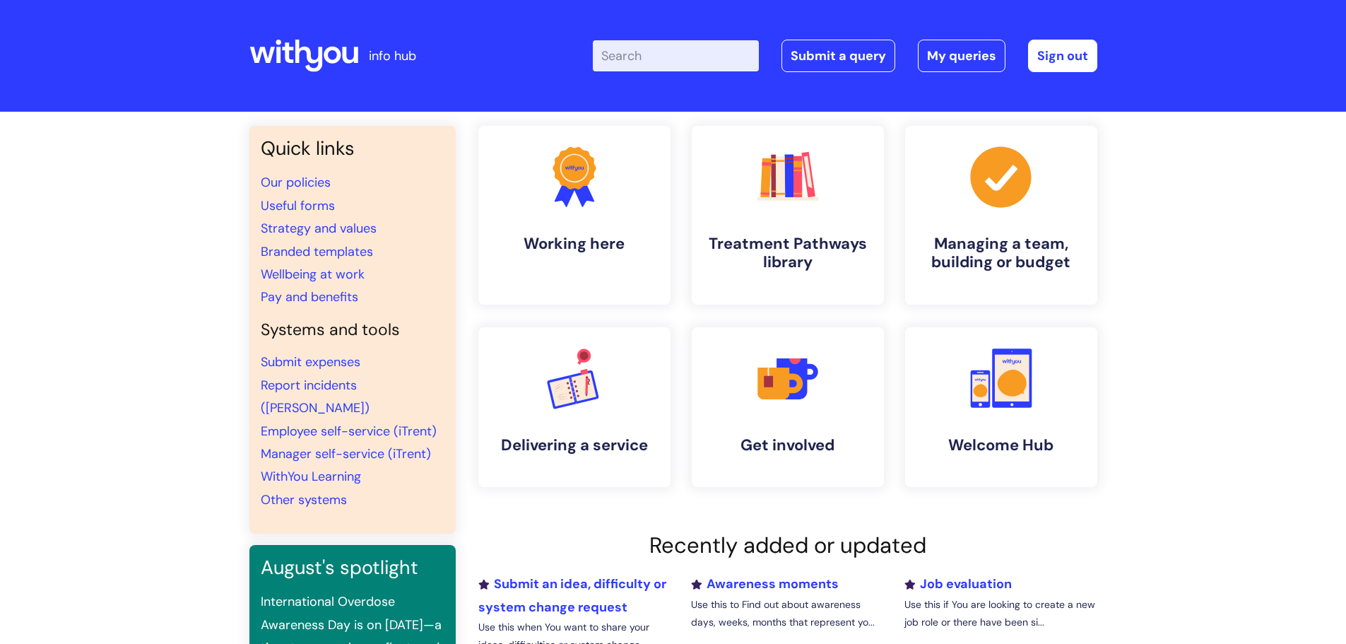 The height and width of the screenshot is (644, 1346). What do you see at coordinates (316, 251) in the screenshot?
I see `a: Branded templates` at bounding box center [316, 251].